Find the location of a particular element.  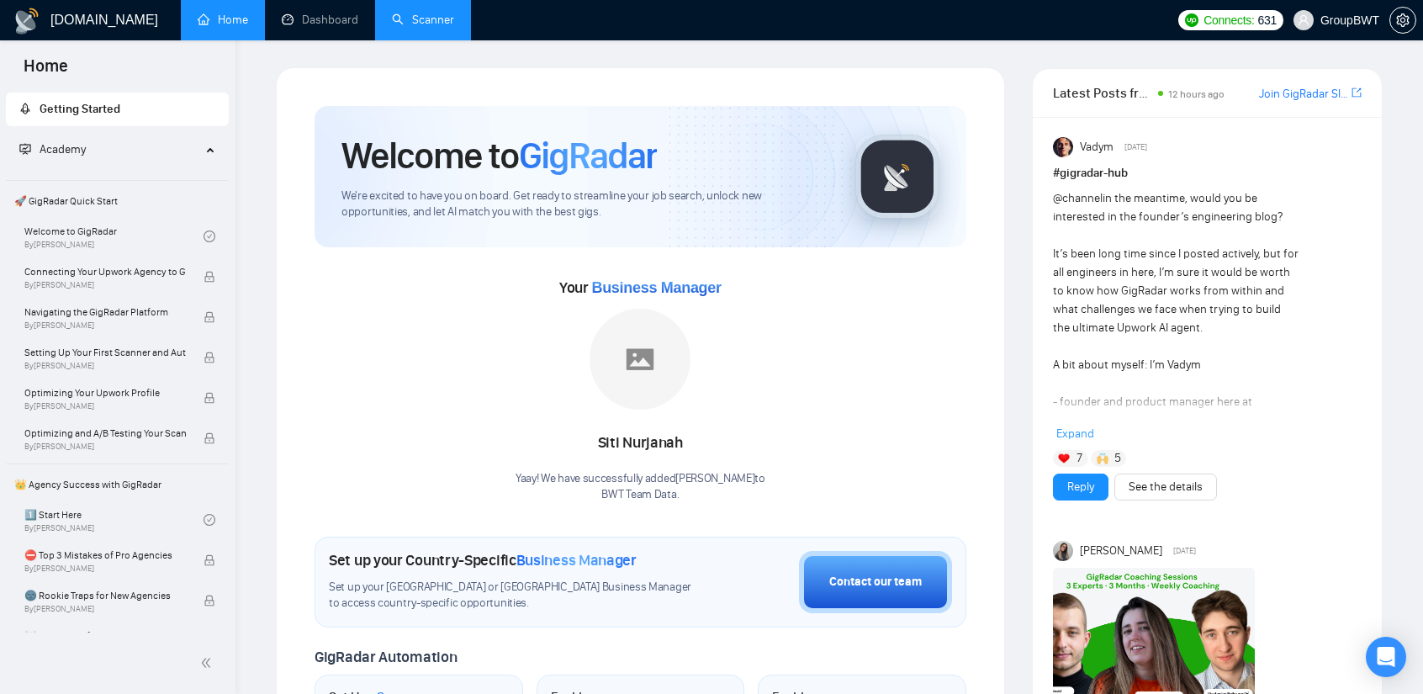

span: 🚀 GigRadar Quick Start is located at coordinates (117, 201).